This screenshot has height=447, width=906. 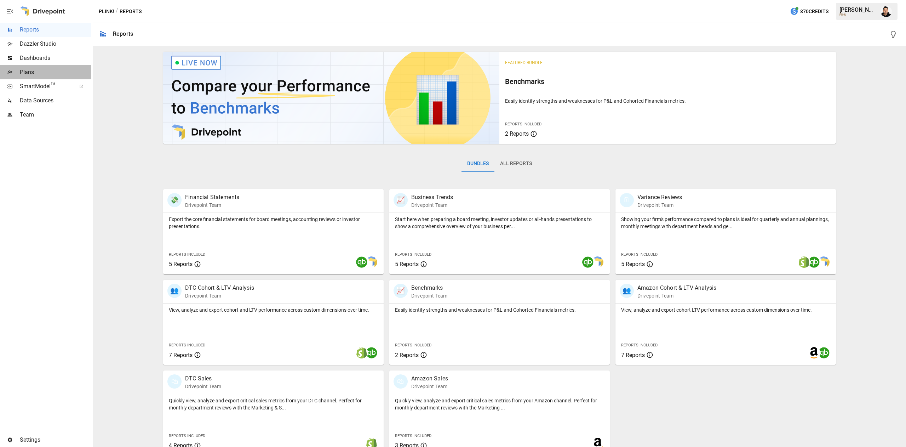 I want to click on span: Reports, so click(x=56, y=30).